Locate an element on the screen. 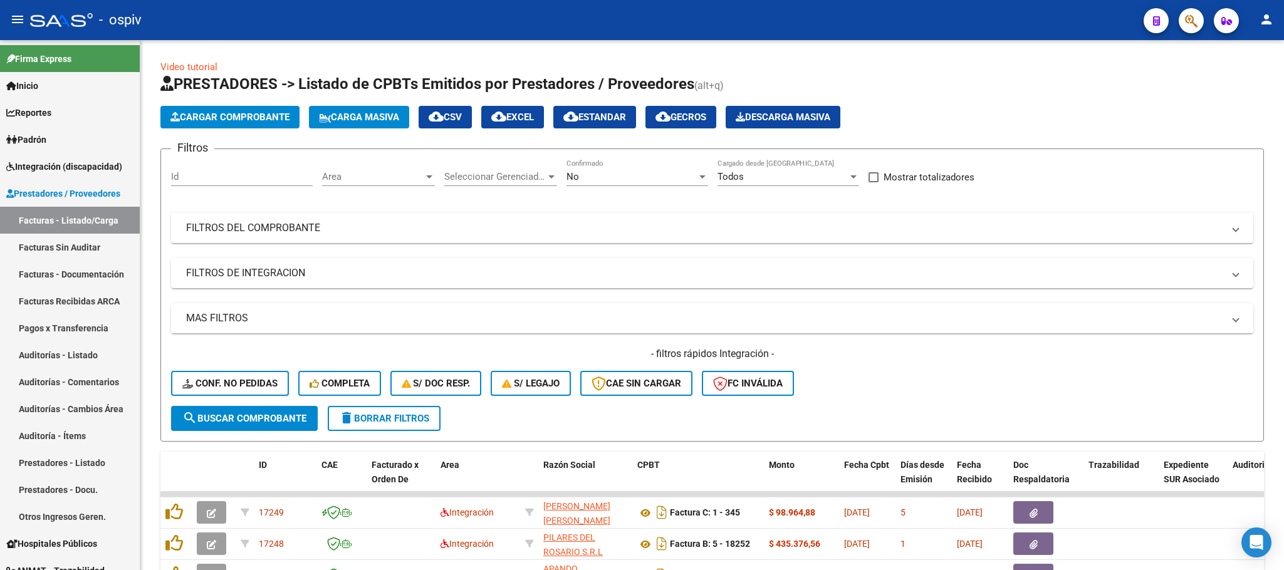  button: S/ legajo is located at coordinates (531, 384).